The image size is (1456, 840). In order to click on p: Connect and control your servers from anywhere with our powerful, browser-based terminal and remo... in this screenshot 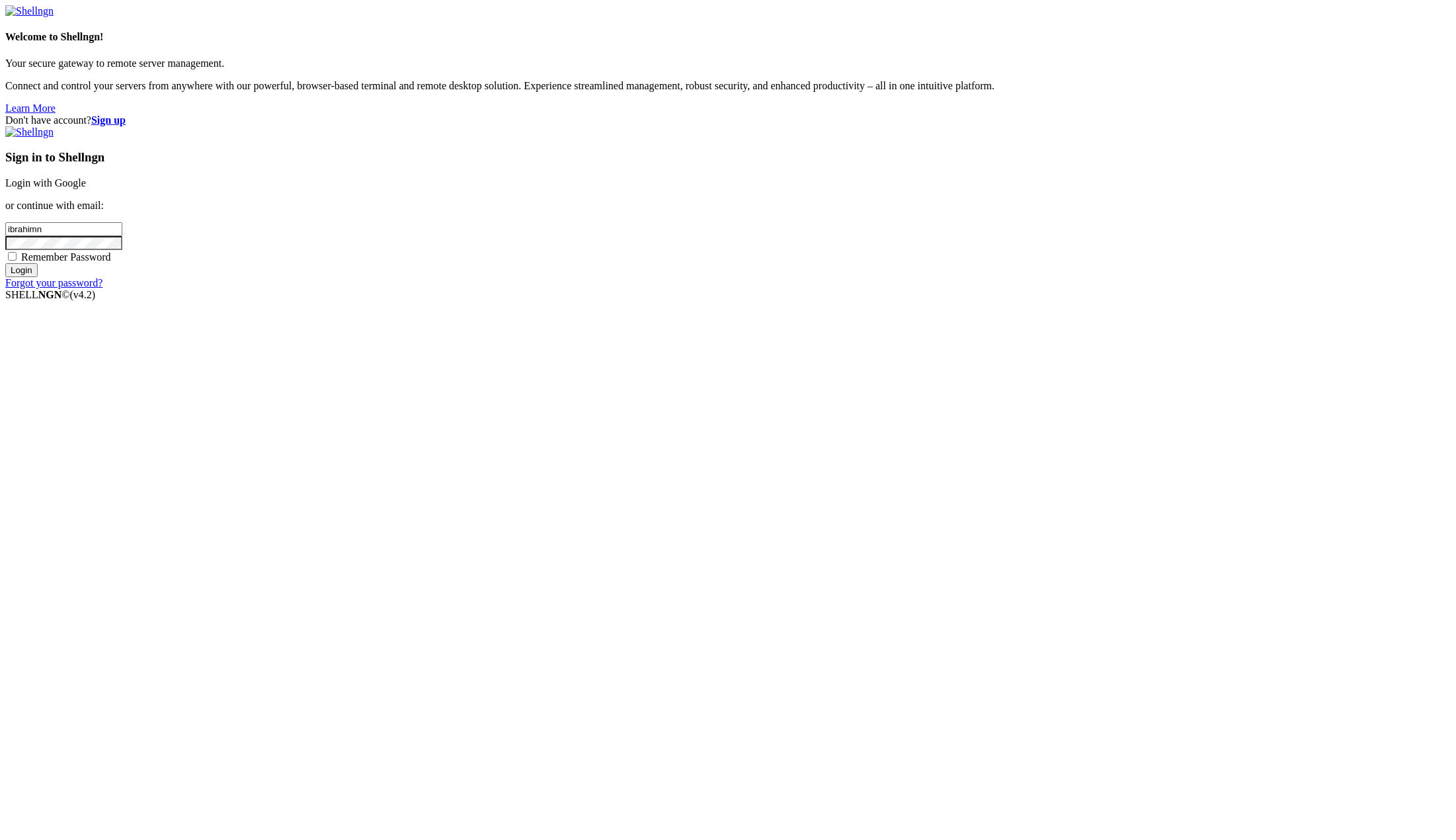, I will do `click(728, 86)`.